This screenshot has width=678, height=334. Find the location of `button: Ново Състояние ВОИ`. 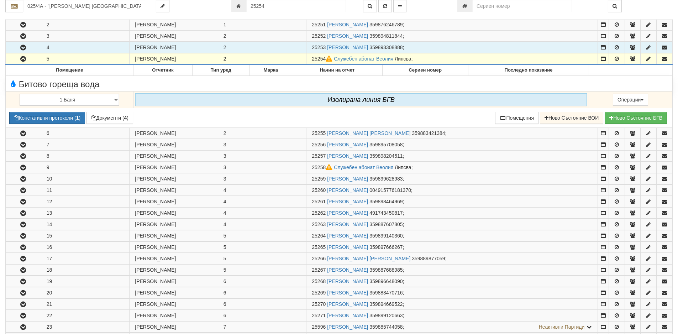

button: Ново Състояние ВОИ is located at coordinates (572, 118).